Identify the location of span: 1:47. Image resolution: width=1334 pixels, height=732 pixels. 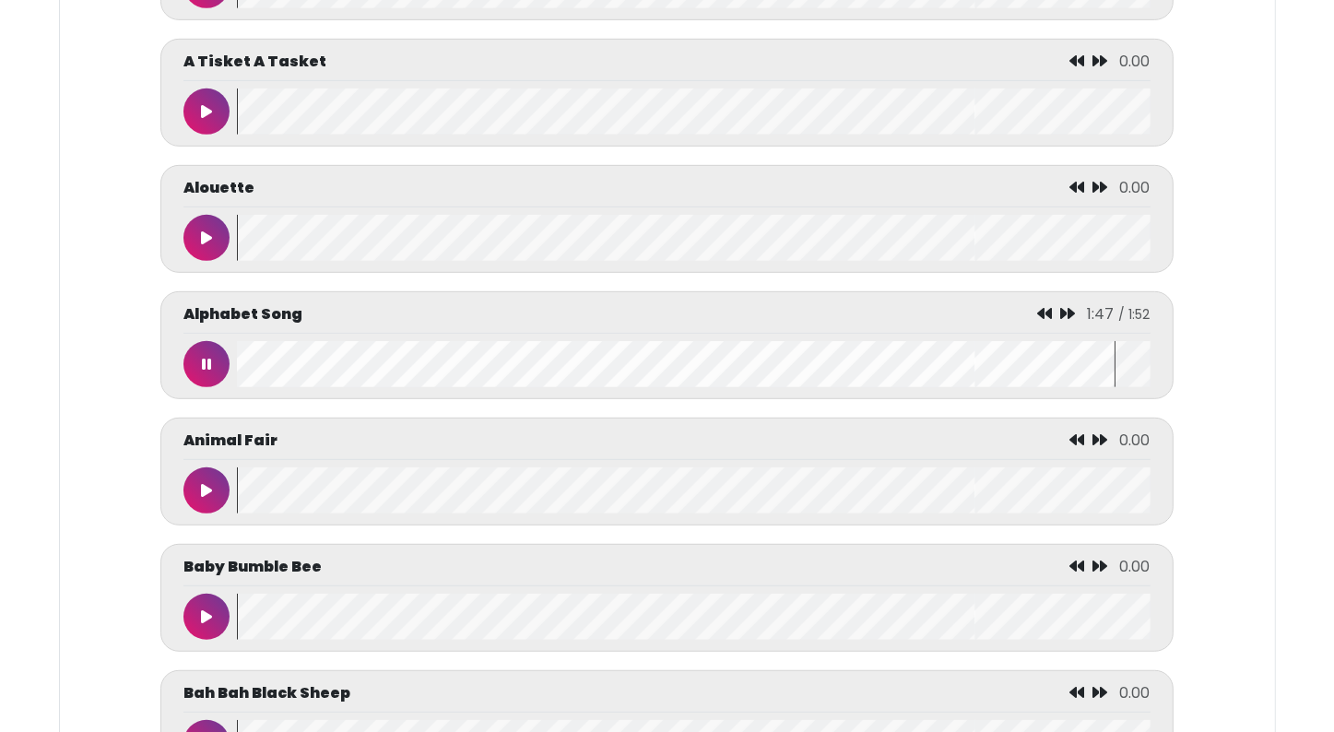
(1101, 314).